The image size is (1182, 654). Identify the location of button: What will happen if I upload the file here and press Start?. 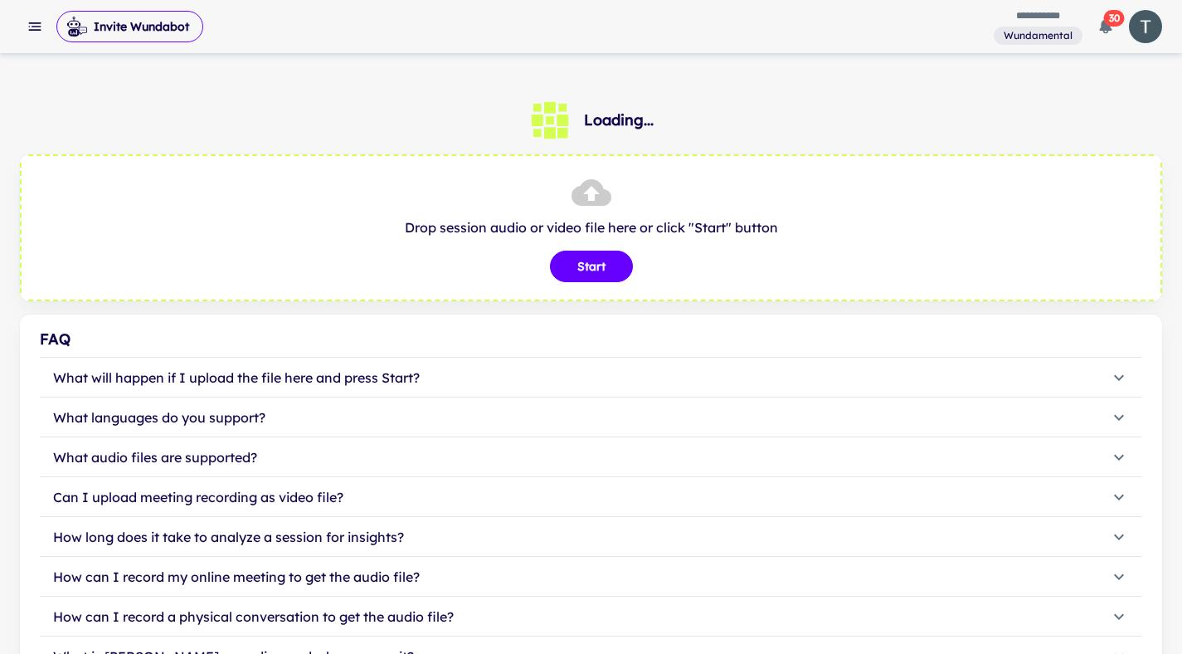
(591, 378).